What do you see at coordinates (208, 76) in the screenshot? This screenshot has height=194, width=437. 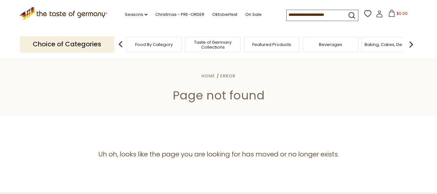 I see `span: Home` at bounding box center [208, 76].